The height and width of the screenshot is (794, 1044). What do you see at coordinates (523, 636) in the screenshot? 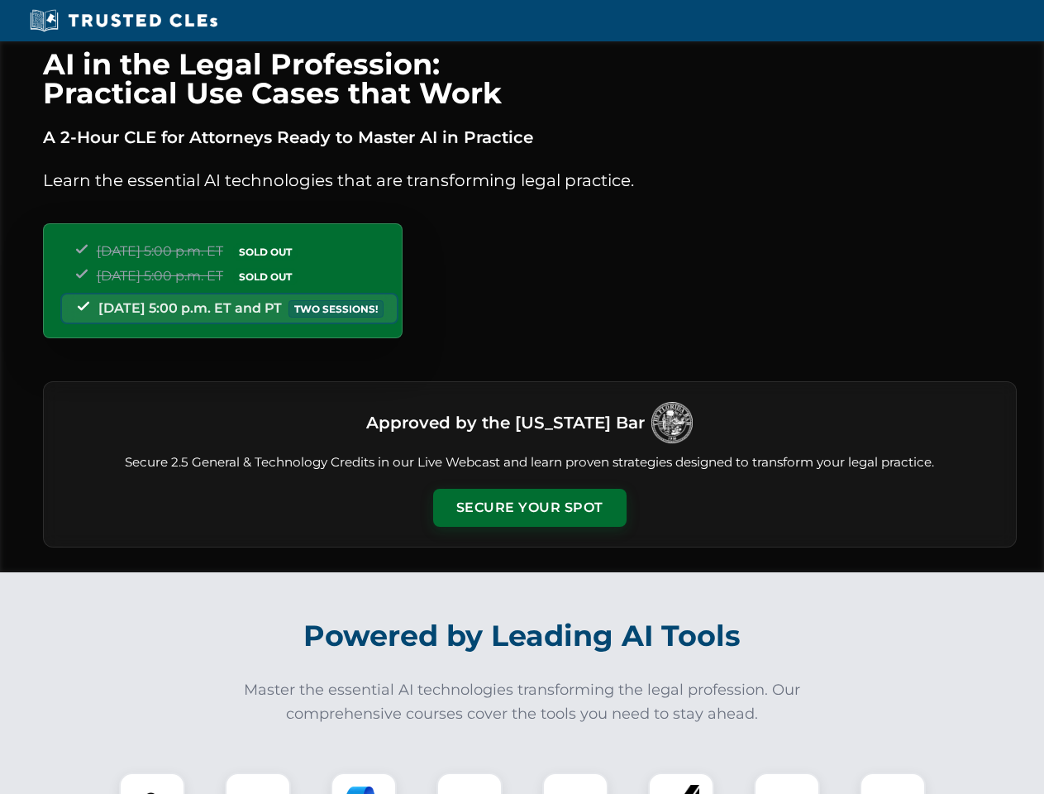
I see `h2: Powered by Leading AI Tools` at bounding box center [523, 636].